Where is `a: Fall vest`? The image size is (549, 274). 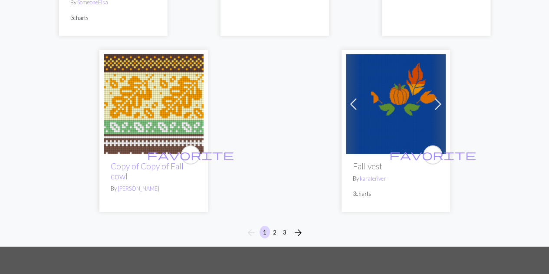 a: Fall vest is located at coordinates (396, 103).